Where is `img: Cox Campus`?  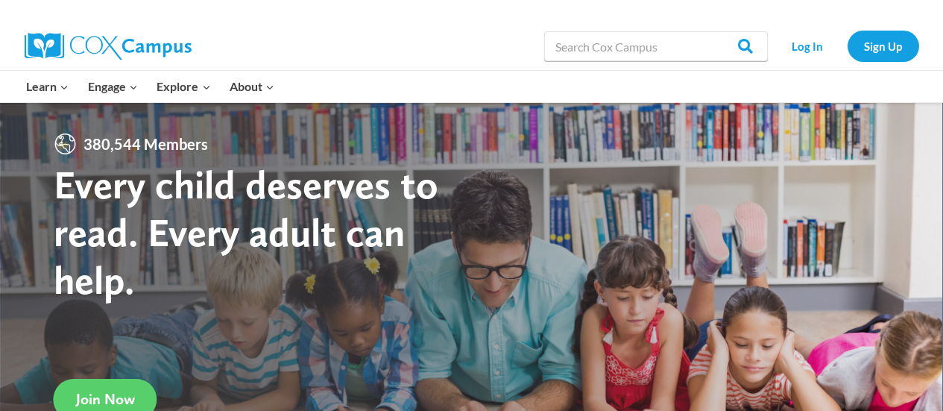 img: Cox Campus is located at coordinates (108, 46).